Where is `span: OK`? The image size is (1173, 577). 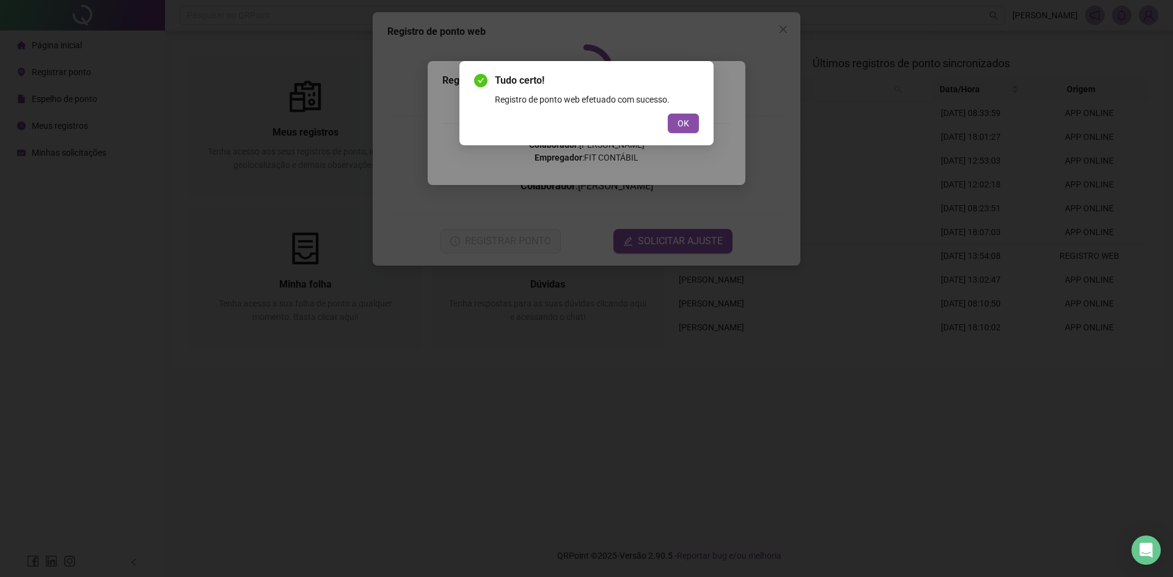
span: OK is located at coordinates (683, 123).